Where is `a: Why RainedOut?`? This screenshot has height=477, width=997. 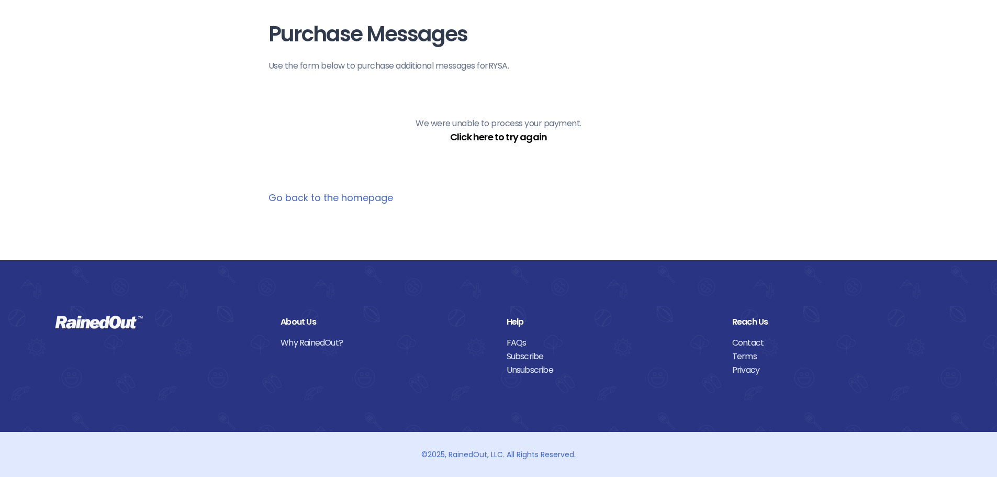
a: Why RainedOut? is located at coordinates (385, 343).